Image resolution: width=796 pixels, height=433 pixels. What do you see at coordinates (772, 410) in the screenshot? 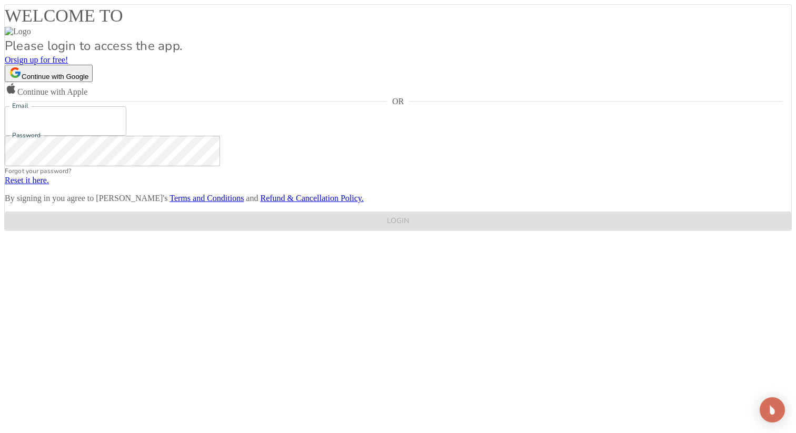
I see `div: Open Intercom Messenger` at bounding box center [772, 410].